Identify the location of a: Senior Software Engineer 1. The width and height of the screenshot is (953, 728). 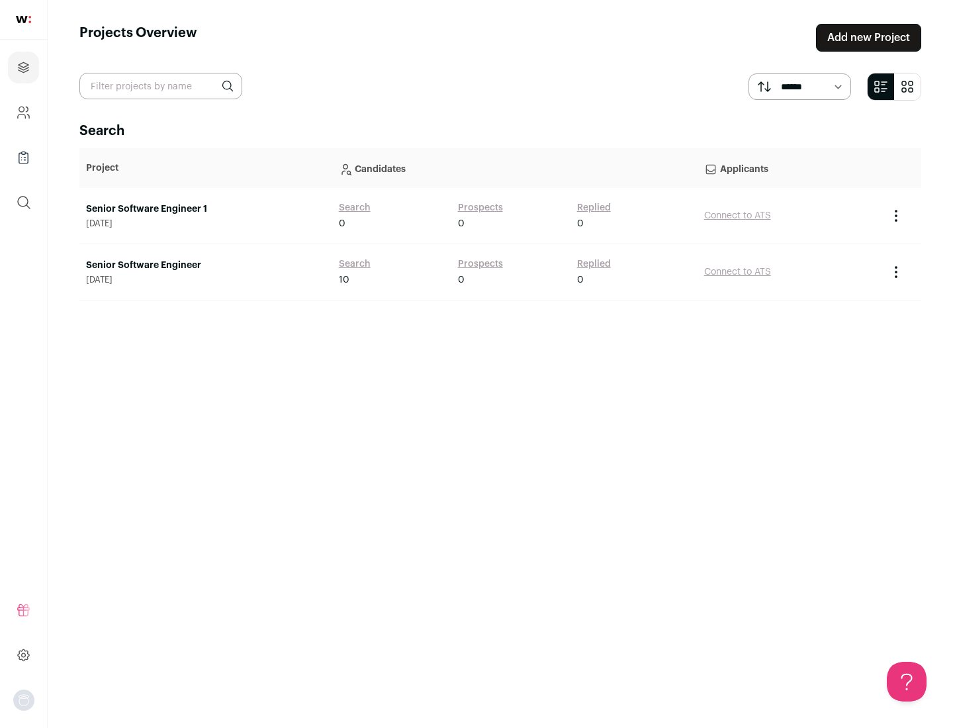
(206, 209).